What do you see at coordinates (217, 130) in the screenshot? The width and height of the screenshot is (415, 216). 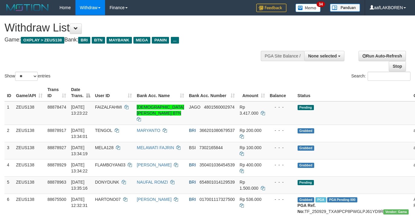 I see `span: Copy 366201080679537 to clipboard` at bounding box center [217, 130].